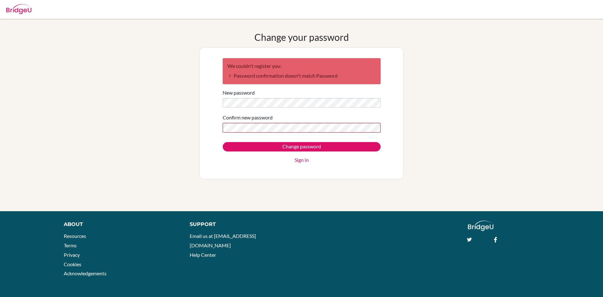  Describe the element at coordinates (75, 236) in the screenshot. I see `a: Resources` at that location.